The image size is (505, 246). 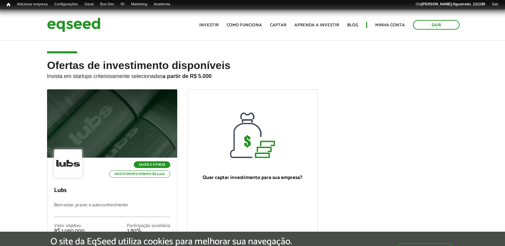 What do you see at coordinates (112, 210) in the screenshot?
I see `p: Bem-estar, prazer e autoconhecimento` at bounding box center [112, 210].